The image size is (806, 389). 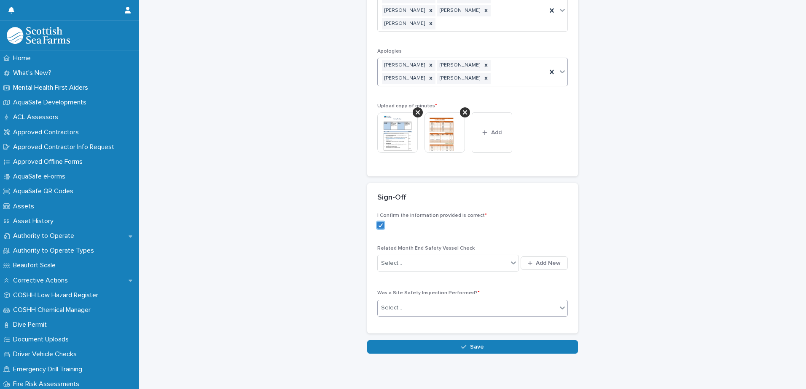 I want to click on p: Fire Risk Assessments, so click(x=48, y=384).